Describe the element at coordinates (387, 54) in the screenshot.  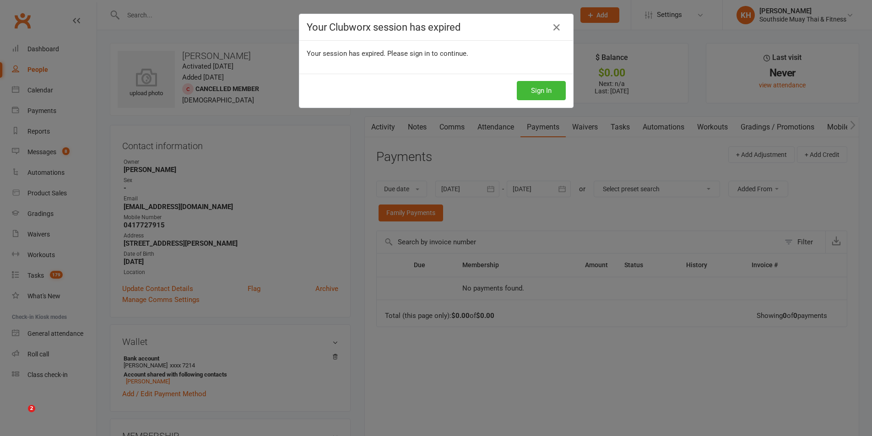
I see `span: Your session has expired. Please sign in to continue.` at that location.